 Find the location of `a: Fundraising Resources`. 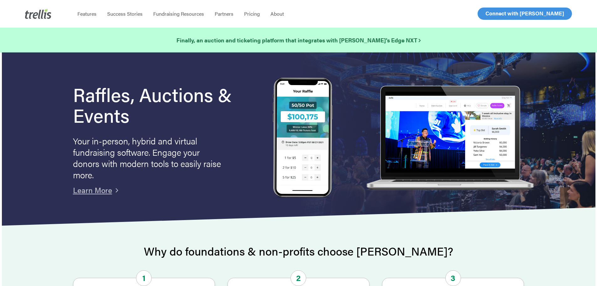

a: Fundraising Resources is located at coordinates (179, 14).